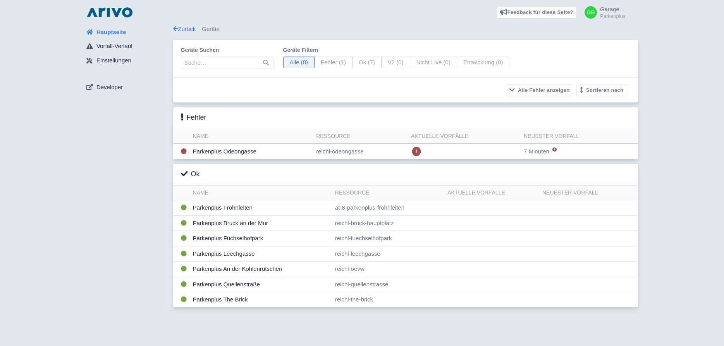  What do you see at coordinates (127, 61) in the screenshot?
I see `a: Einstellungen` at bounding box center [127, 61].